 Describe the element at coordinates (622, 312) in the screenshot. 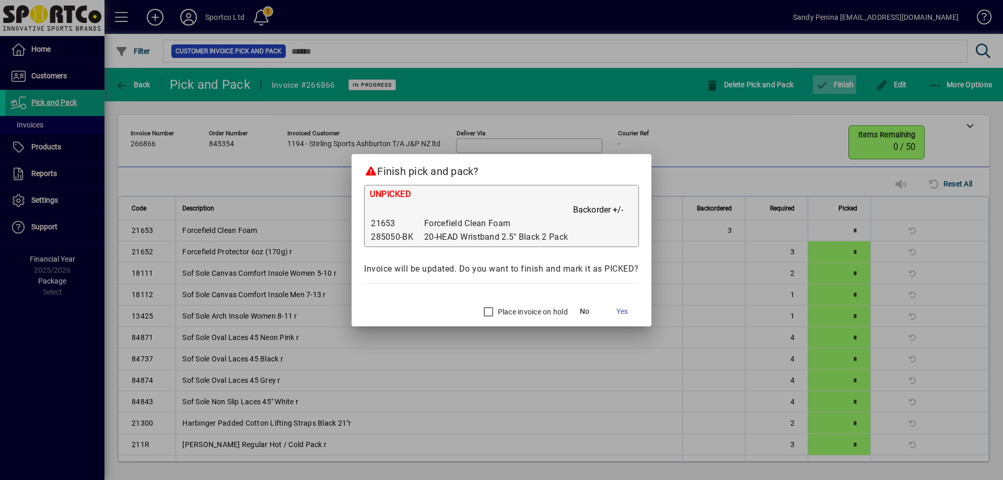

I see `button: Yes` at that location.